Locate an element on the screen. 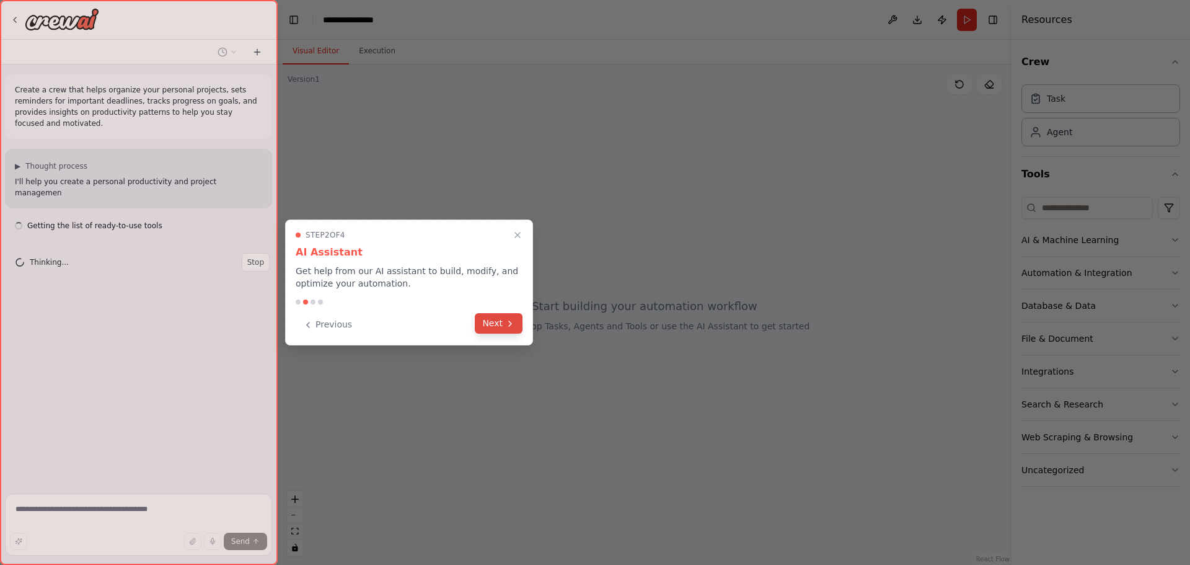  h3: AI Assistant is located at coordinates (409, 252).